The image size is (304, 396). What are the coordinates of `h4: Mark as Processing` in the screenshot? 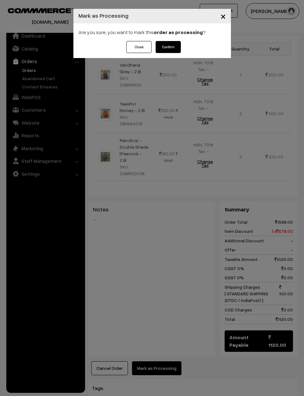 It's located at (103, 15).